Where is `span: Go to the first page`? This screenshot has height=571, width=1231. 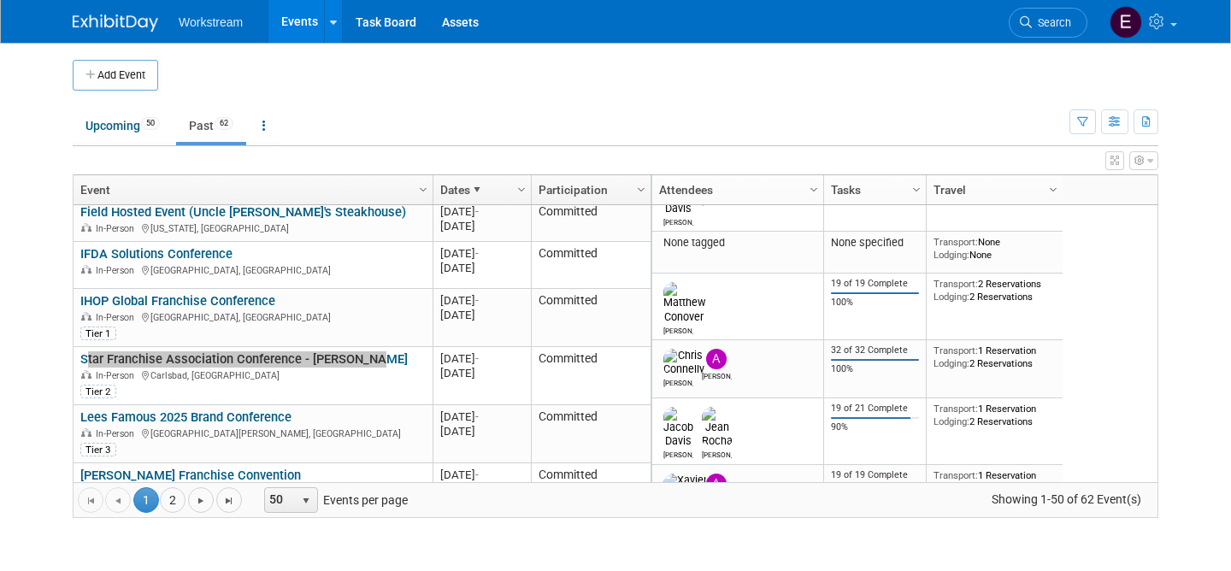
span: Go to the first page is located at coordinates (91, 501).